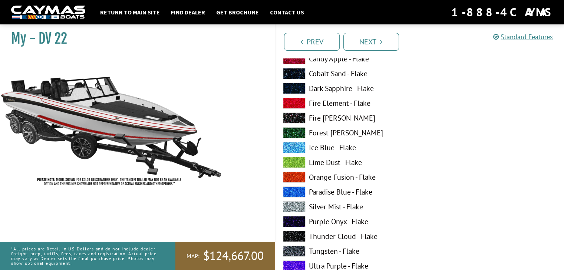  Describe the element at coordinates (347, 59) in the screenshot. I see `label: Candy Apple - Flake` at that location.